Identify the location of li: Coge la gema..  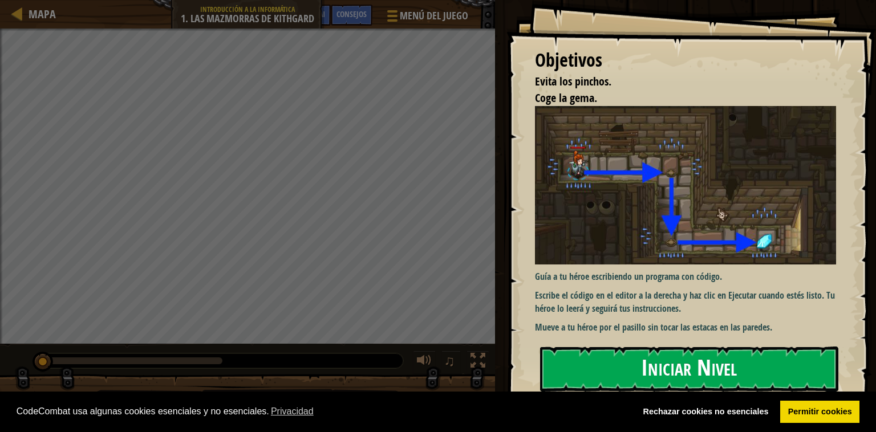
(677, 98).